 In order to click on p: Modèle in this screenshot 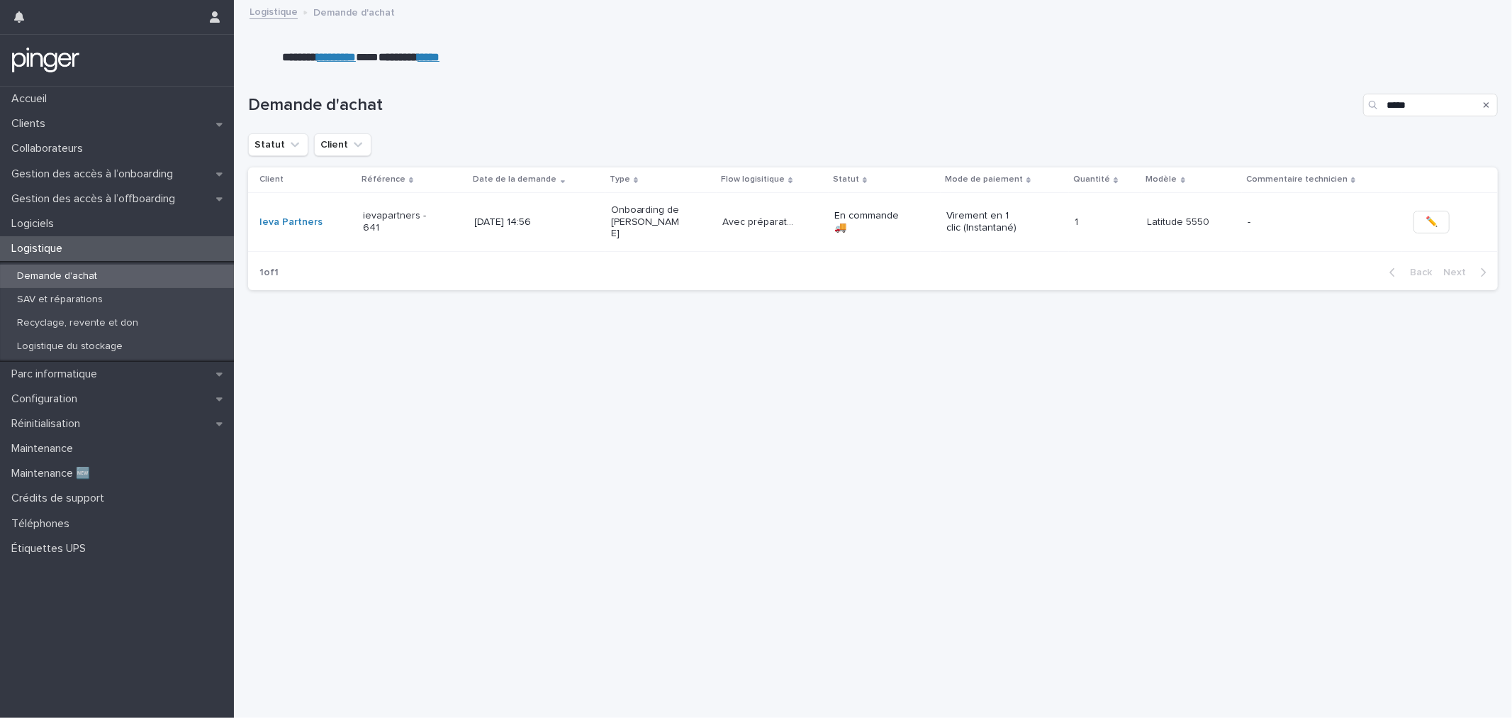, I will do `click(1162, 179)`.